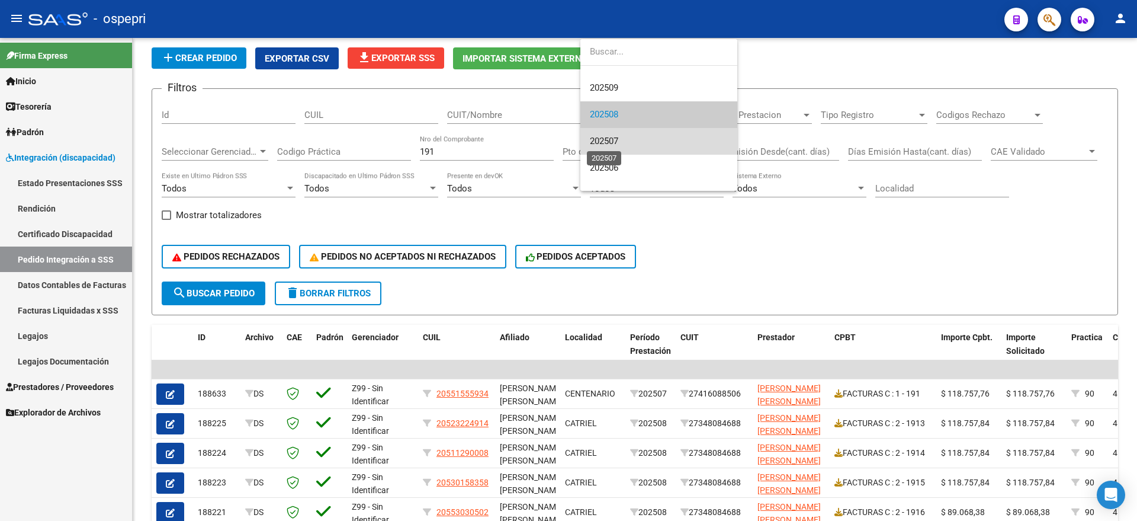 The height and width of the screenshot is (521, 1137). Describe the element at coordinates (1111, 495) in the screenshot. I see `div: Open Intercom Messenger` at that location.